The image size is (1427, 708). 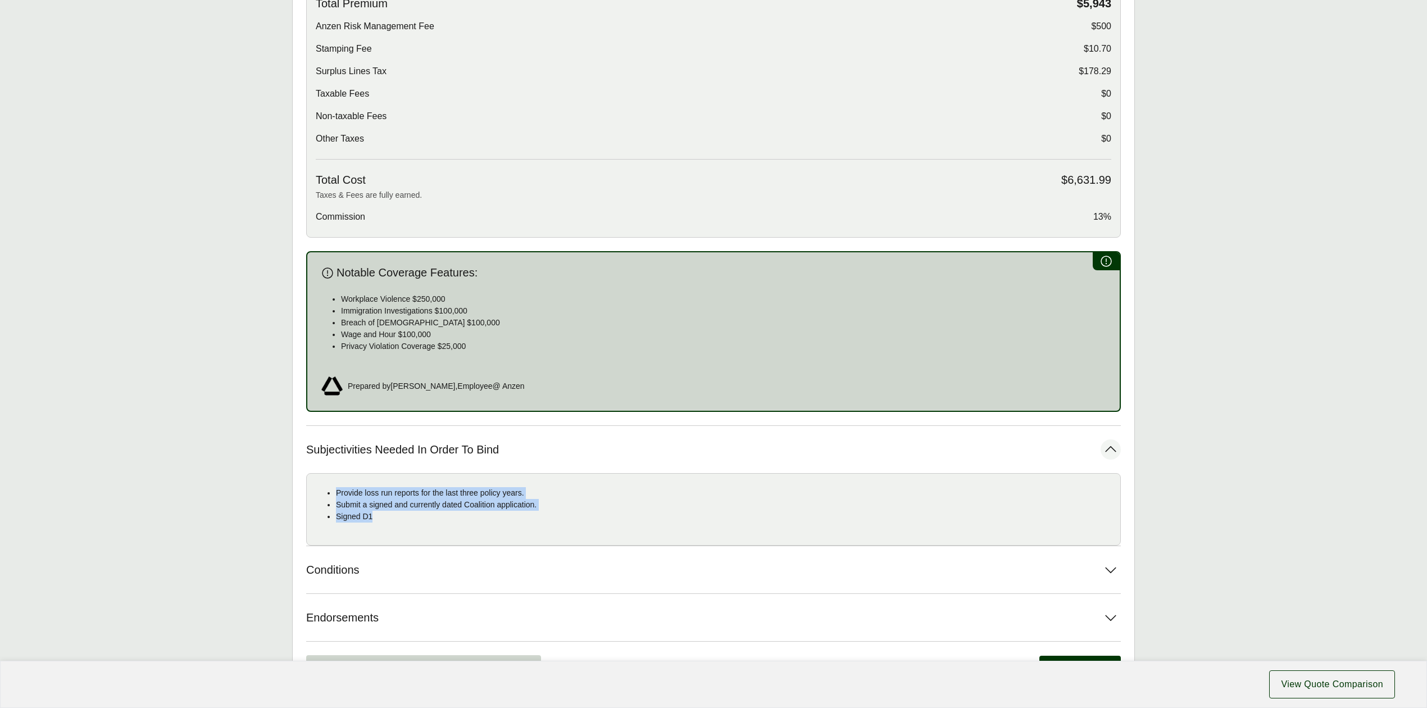 What do you see at coordinates (724, 334) in the screenshot?
I see `p: Wage and Hour $100,000` at bounding box center [724, 334].